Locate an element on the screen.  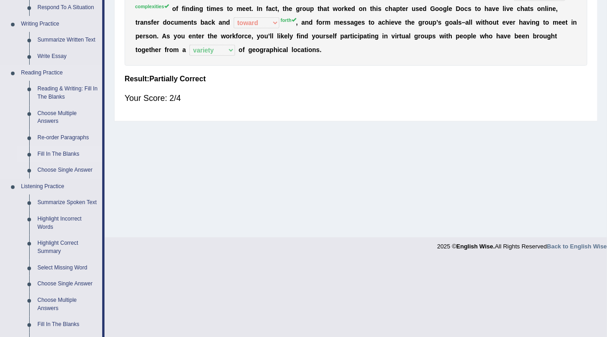
a: Summarize Spoken Text is located at coordinates (68, 203).